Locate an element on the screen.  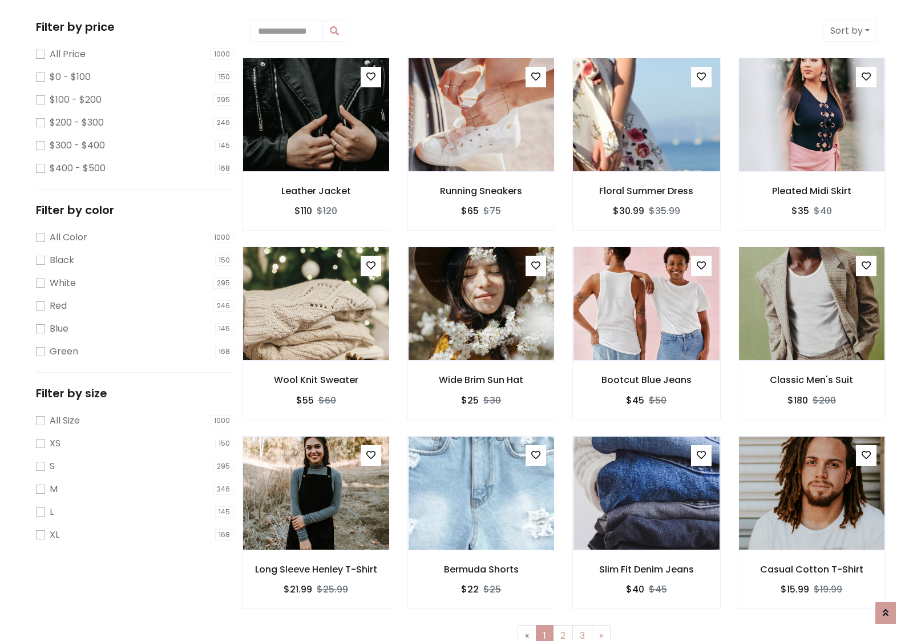
label: $0 - $100 is located at coordinates (70, 77).